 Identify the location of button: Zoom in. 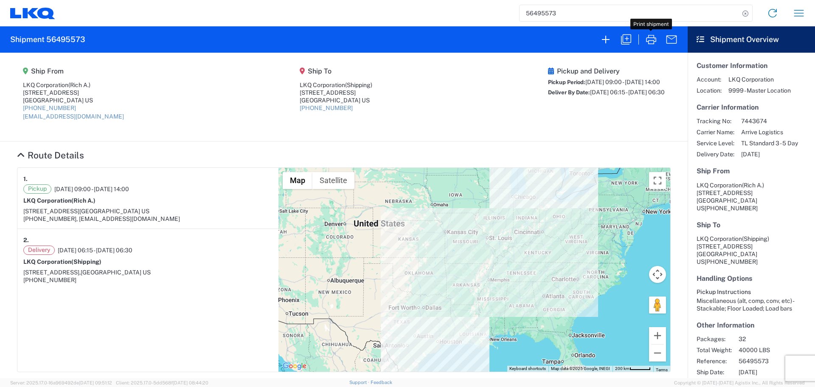
(658, 335).